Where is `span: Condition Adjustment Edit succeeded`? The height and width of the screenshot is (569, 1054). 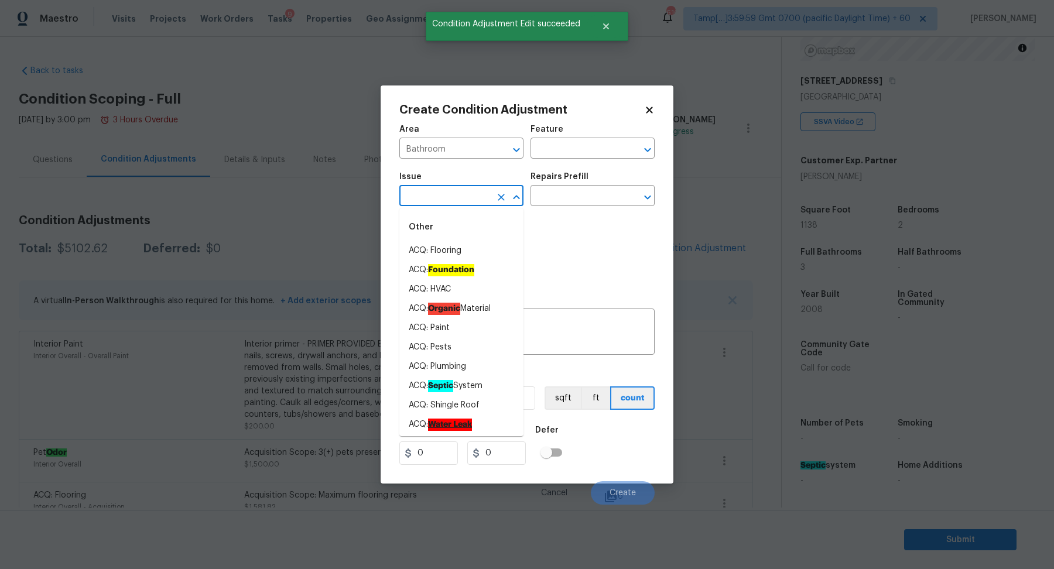
span: Condition Adjustment Edit succeeded is located at coordinates (506, 24).